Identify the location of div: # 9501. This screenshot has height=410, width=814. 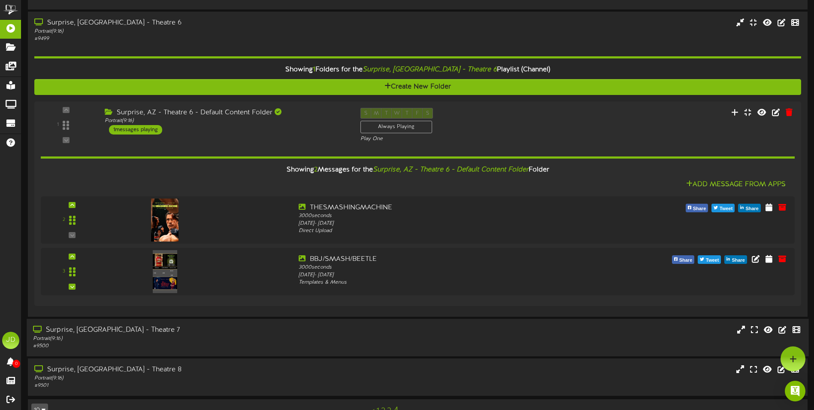
(190, 385).